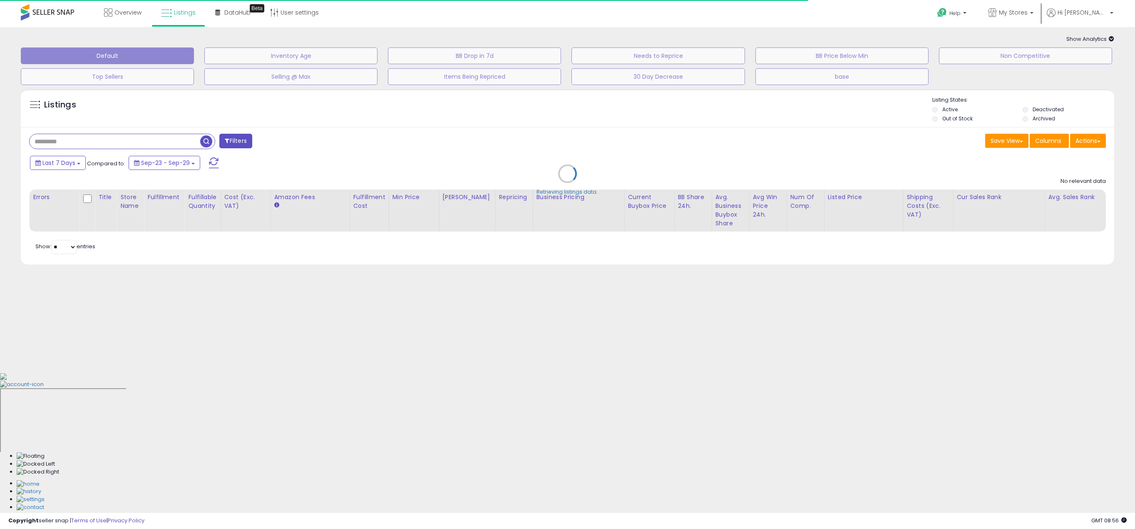 The width and height of the screenshot is (1135, 529). What do you see at coordinates (291, 56) in the screenshot?
I see `button: Inventory Age` at bounding box center [291, 56].